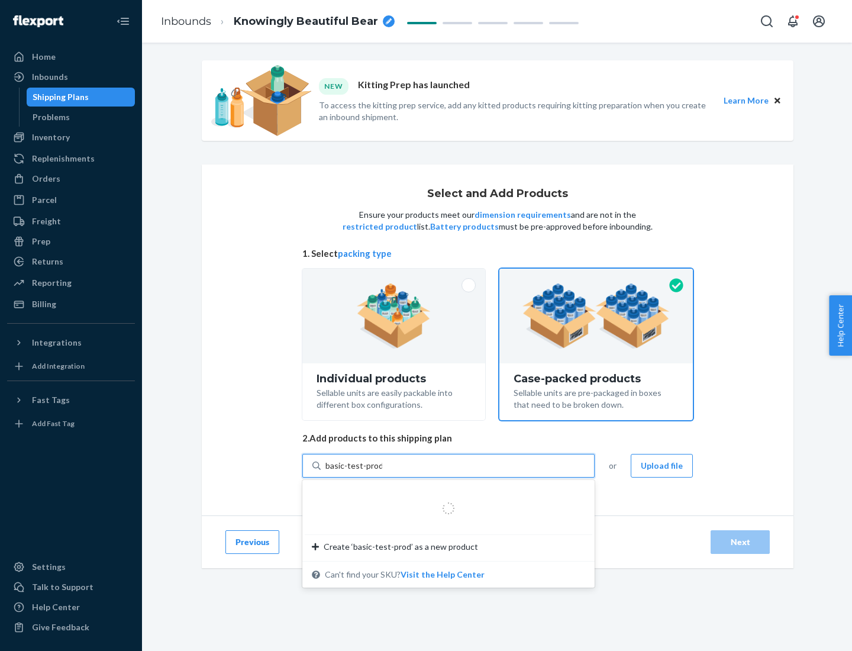 The width and height of the screenshot is (852, 651). Describe the element at coordinates (81, 117) in the screenshot. I see `a: Problems` at that location.